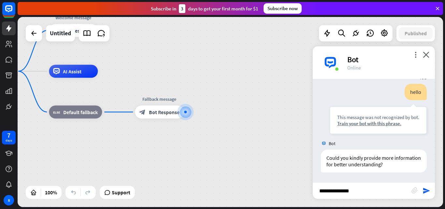 The image size is (445, 209). I want to click on div: Subscribe in days to get your first month for $1, so click(205, 8).